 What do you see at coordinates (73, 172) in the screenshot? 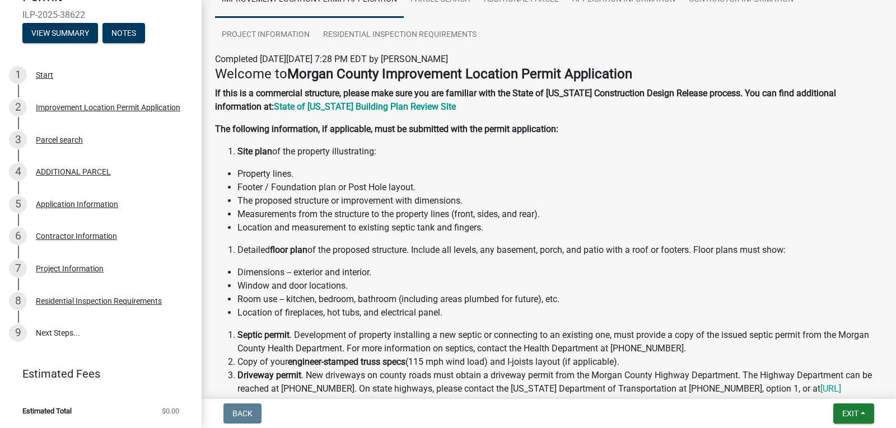
I see `div: ADDITIONAL PARCEL` at bounding box center [73, 172].